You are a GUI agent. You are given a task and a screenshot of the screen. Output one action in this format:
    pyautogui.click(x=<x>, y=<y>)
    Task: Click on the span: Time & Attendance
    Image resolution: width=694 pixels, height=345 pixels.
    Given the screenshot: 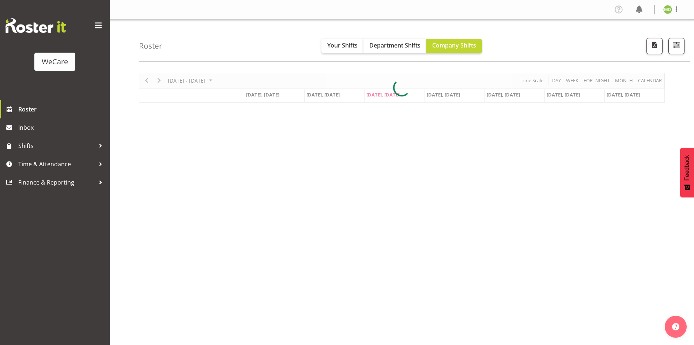 What is the action you would take?
    pyautogui.click(x=57, y=164)
    